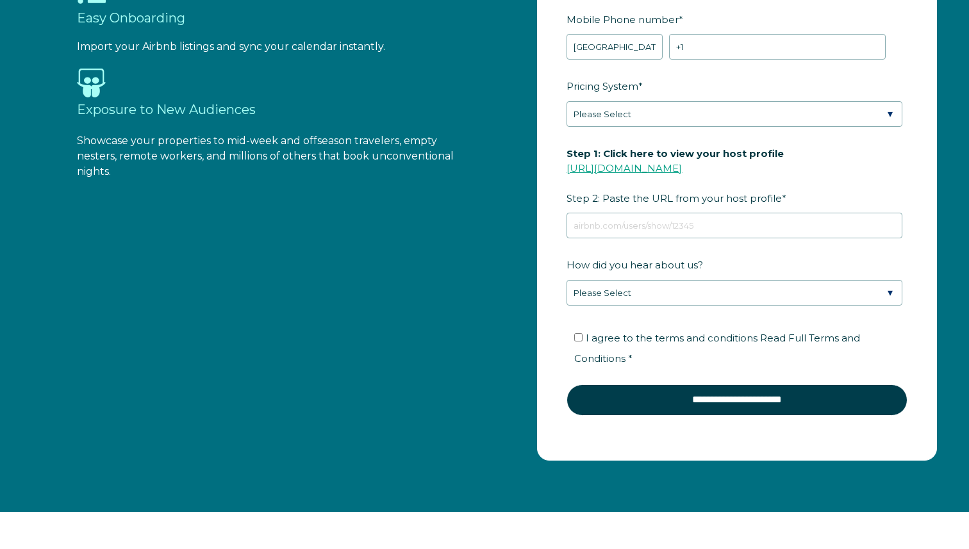  I want to click on span: Step 2: Paste the URL from your host profile, so click(675, 176).